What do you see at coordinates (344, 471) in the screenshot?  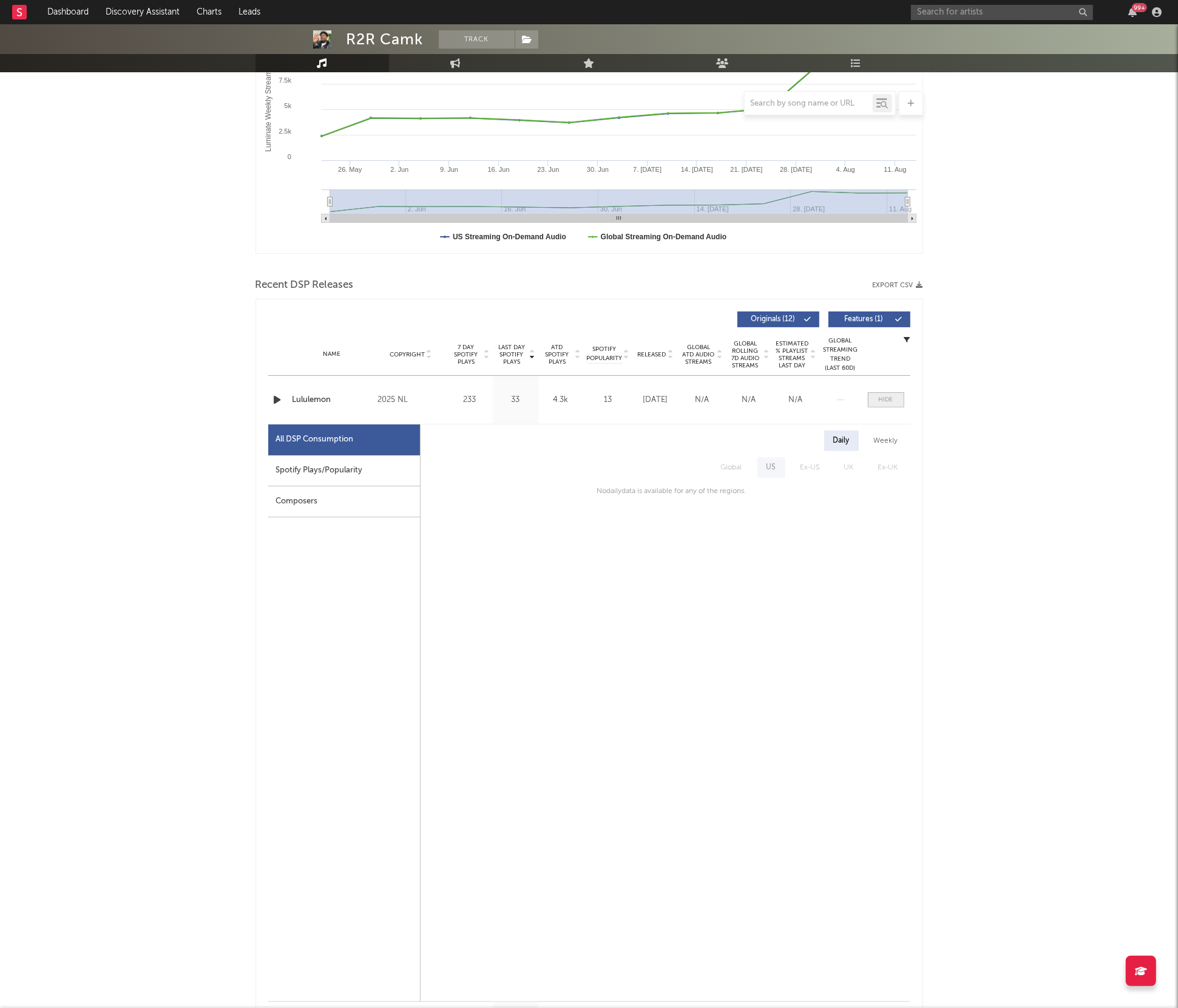 I see `div: Spotify Plays/Popularity` at bounding box center [344, 471].